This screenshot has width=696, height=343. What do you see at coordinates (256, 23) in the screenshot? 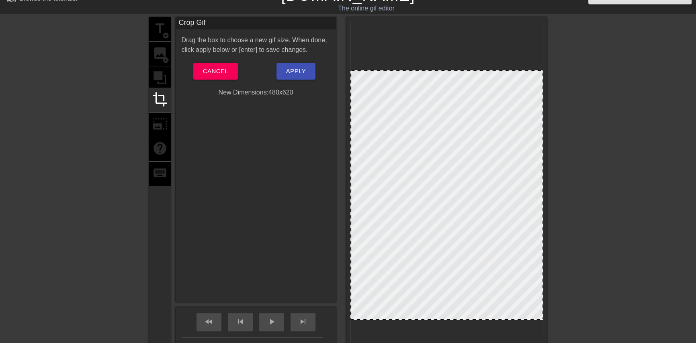
I see `div: Crop Gif` at bounding box center [256, 23].